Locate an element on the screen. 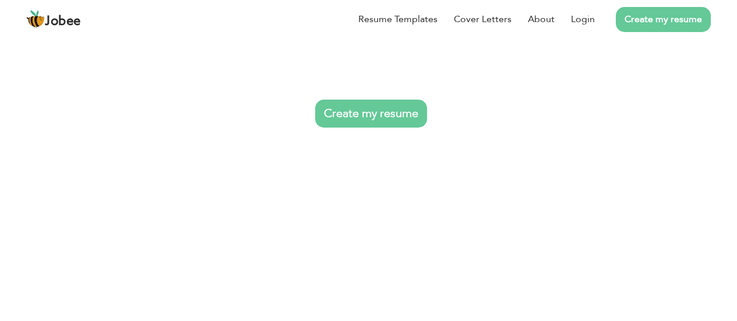 This screenshot has width=737, height=321. a: Modern is located at coordinates (332, 263).